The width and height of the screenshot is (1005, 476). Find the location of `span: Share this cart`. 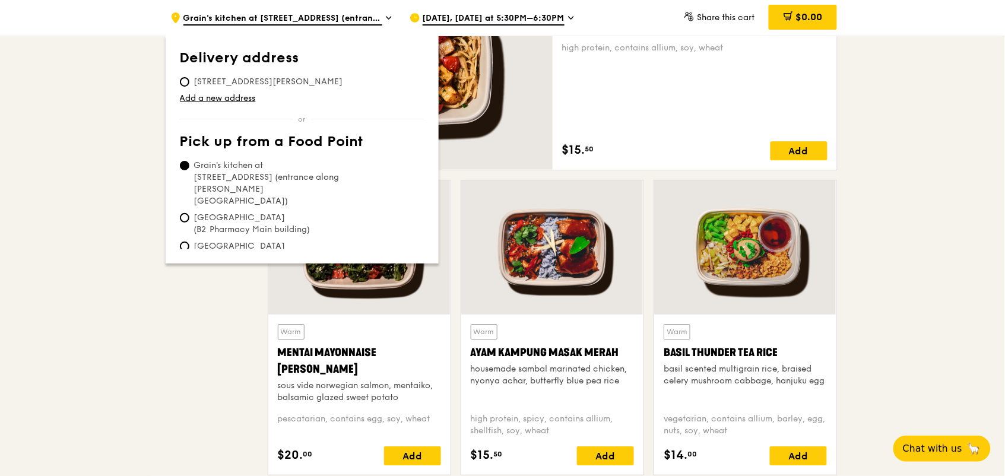

span: Share this cart is located at coordinates (725, 17).